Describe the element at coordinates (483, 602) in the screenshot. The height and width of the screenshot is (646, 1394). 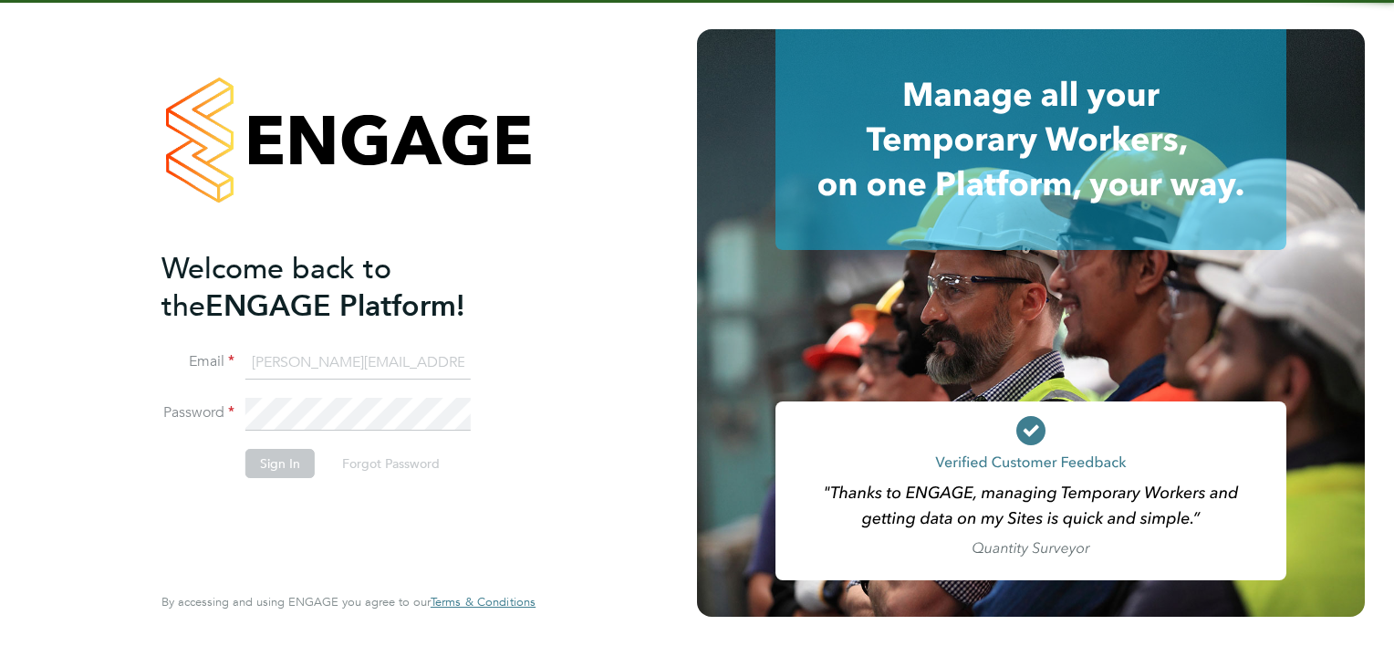
I see `a: Terms & Conditions` at that location.